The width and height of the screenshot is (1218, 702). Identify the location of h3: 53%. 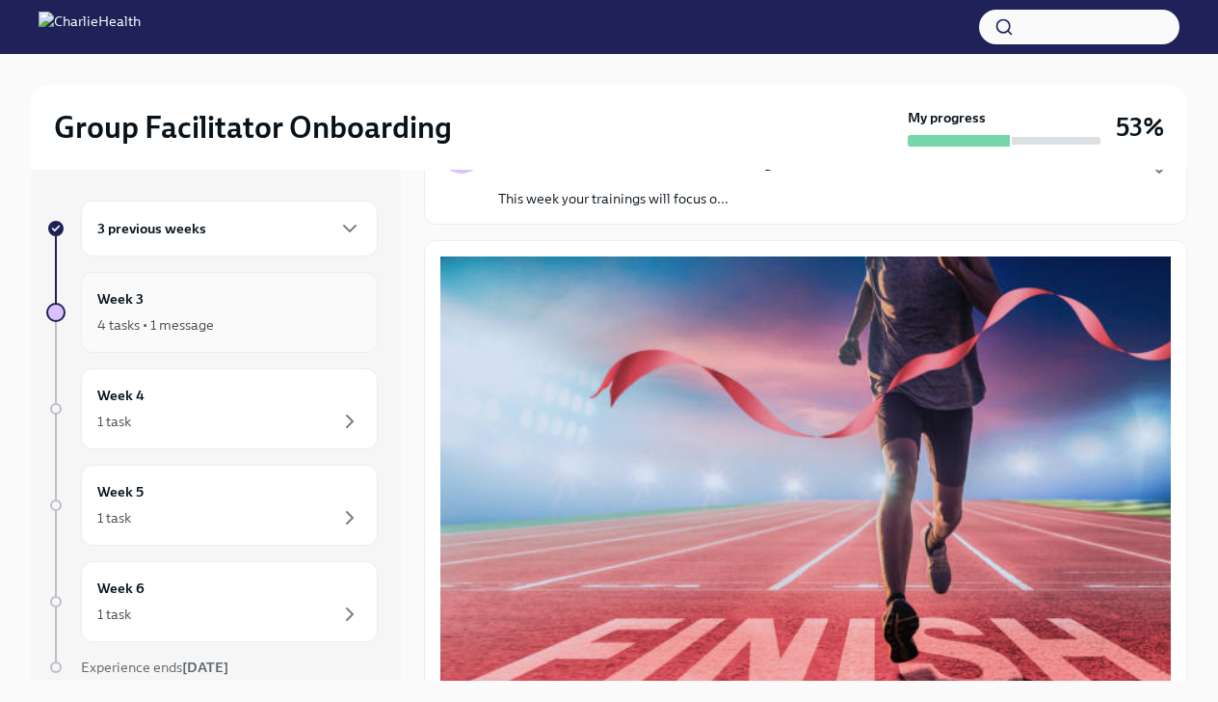
(1140, 127).